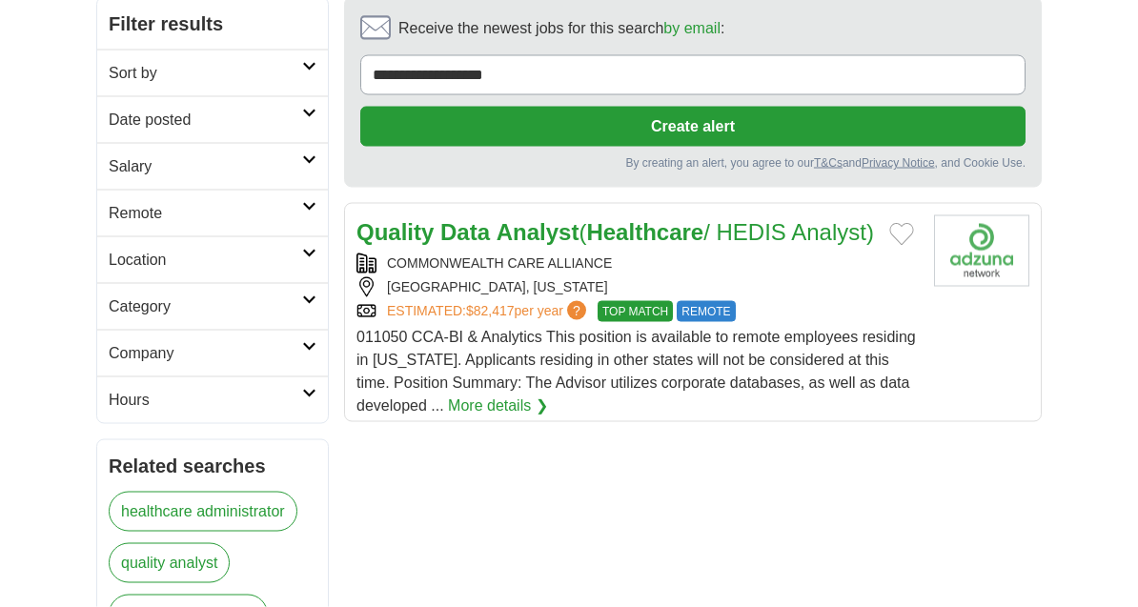 The image size is (1138, 607). What do you see at coordinates (537, 232) in the screenshot?
I see `strong: Analyst` at bounding box center [537, 232].